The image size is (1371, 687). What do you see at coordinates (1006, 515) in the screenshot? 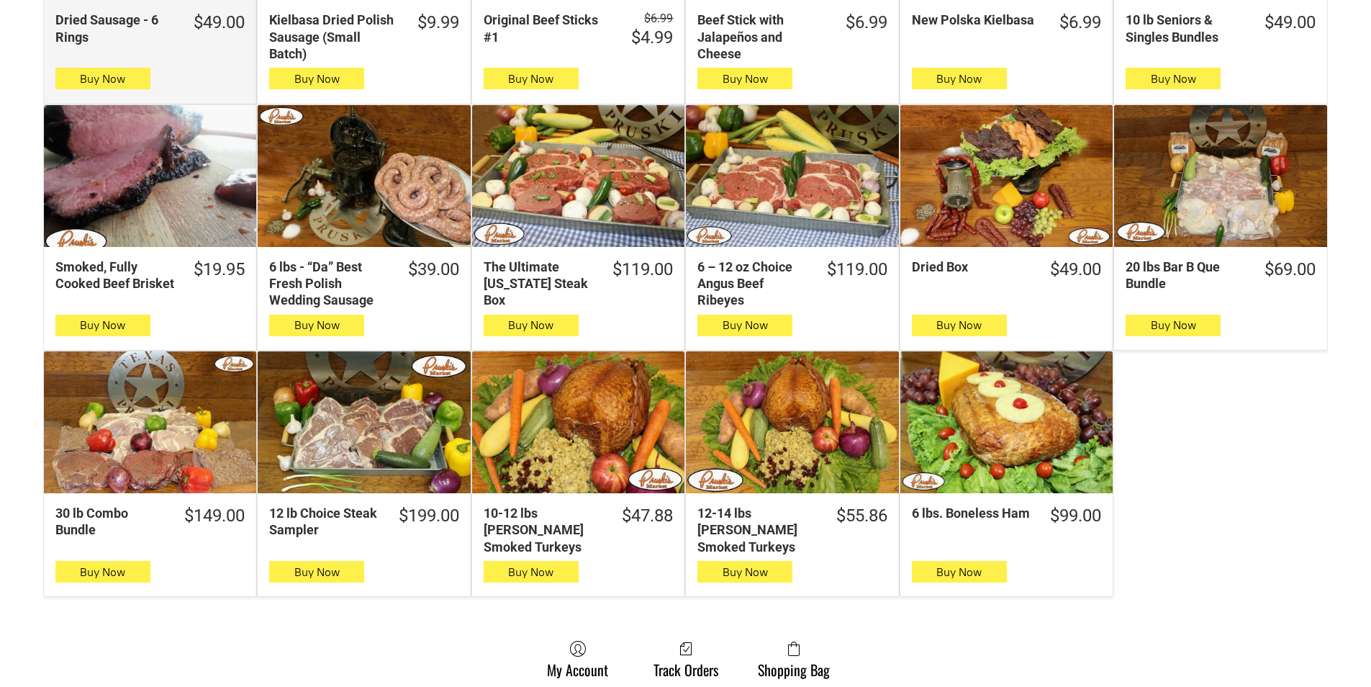
I see `a: $99.006 lbs. Boneless Ham` at bounding box center [1006, 515].